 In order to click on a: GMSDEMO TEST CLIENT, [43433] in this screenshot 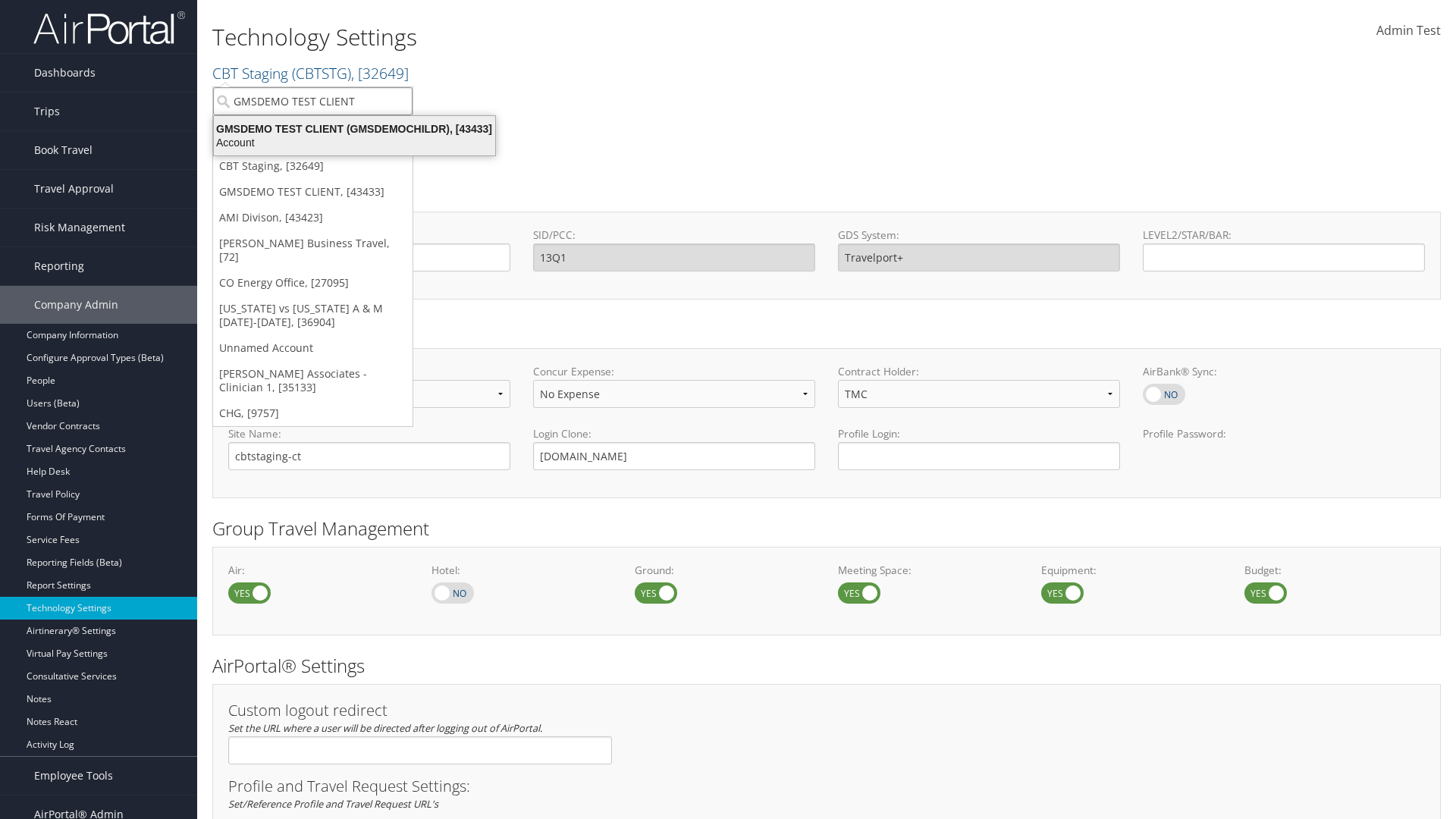, I will do `click(312, 192)`.